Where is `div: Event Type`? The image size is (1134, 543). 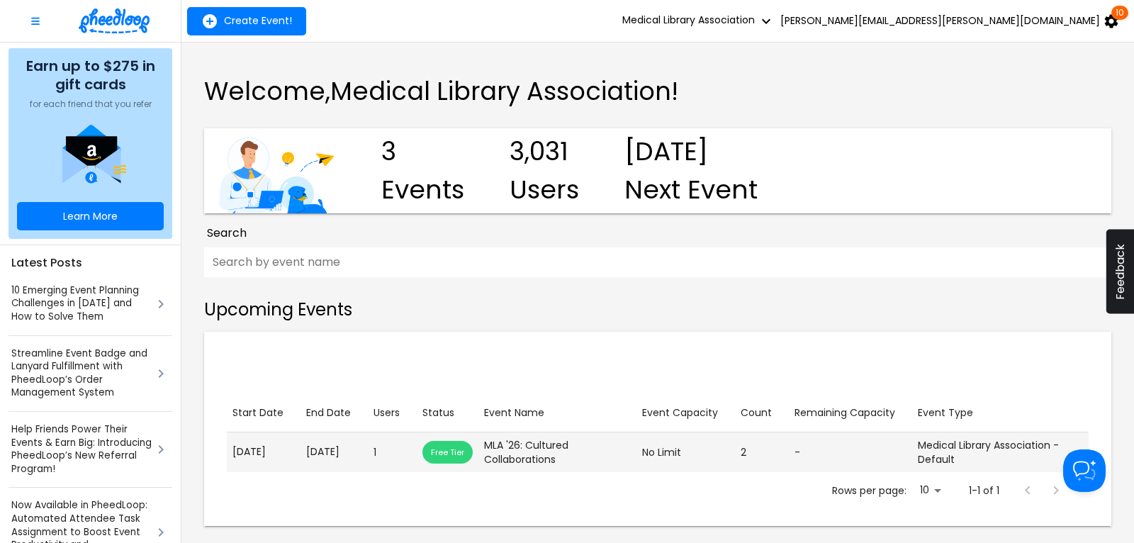
div: Event Type is located at coordinates (946, 413).